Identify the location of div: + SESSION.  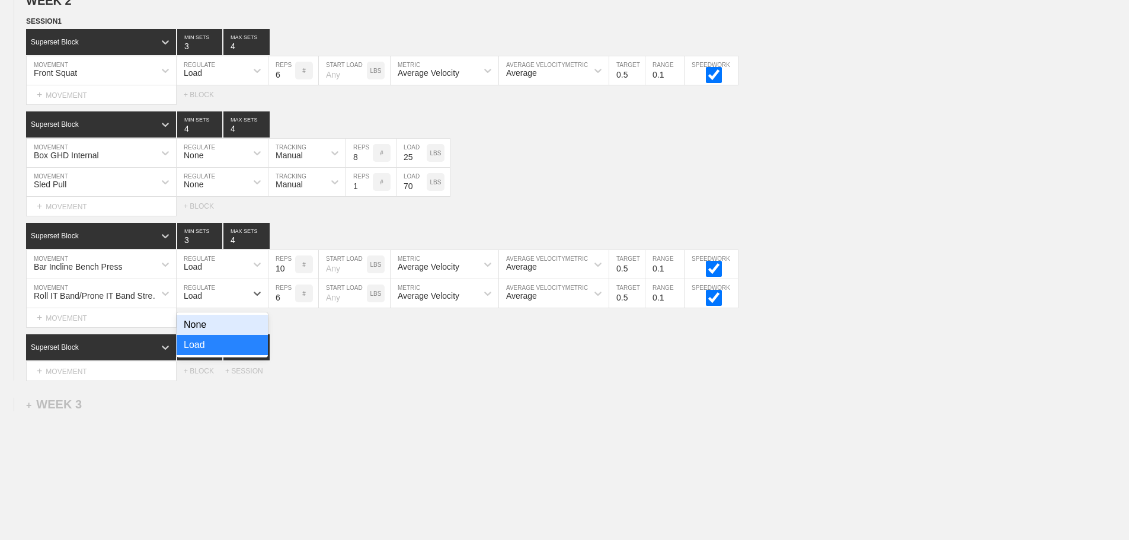
(249, 371).